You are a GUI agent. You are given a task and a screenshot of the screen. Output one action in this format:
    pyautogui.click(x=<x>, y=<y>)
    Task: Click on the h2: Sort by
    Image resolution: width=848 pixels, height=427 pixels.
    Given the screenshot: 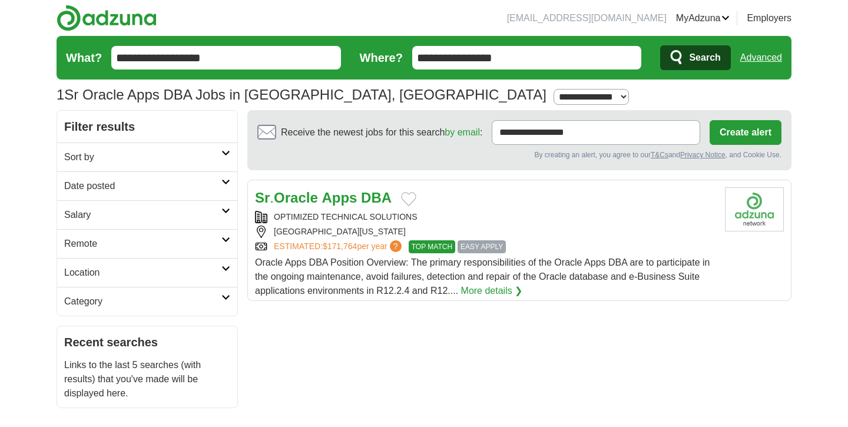 What is the action you would take?
    pyautogui.click(x=143, y=157)
    